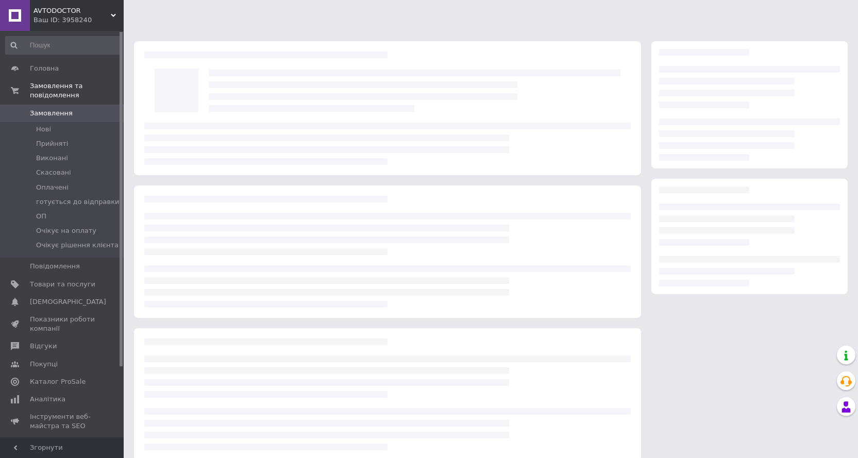 Image resolution: width=858 pixels, height=458 pixels. What do you see at coordinates (77, 91) in the screenshot?
I see `span: Замовлення та повідомлення` at bounding box center [77, 91].